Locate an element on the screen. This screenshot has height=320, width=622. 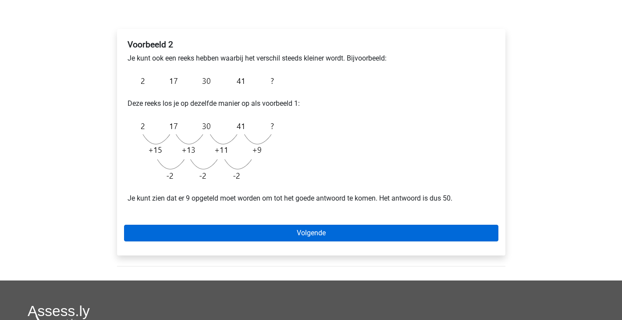
p: Je kunt zien dat er 9 opgeteld moet worden om tot het goede antwoord te komen. Het antwoord is du... is located at coordinates (311, 198).